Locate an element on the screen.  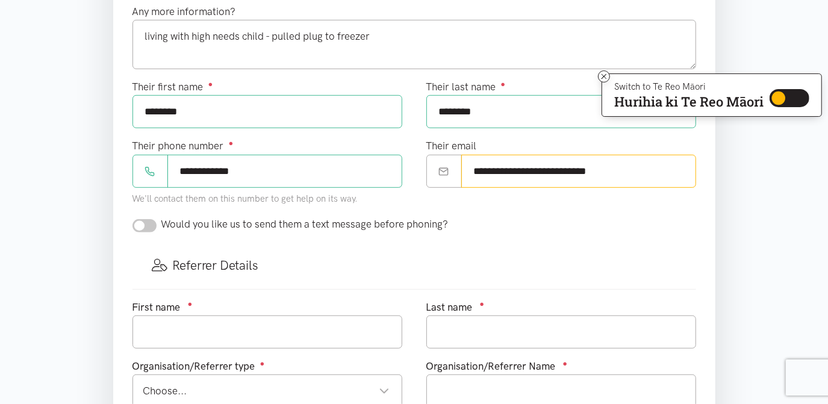
label: Their first name is located at coordinates (173, 87).